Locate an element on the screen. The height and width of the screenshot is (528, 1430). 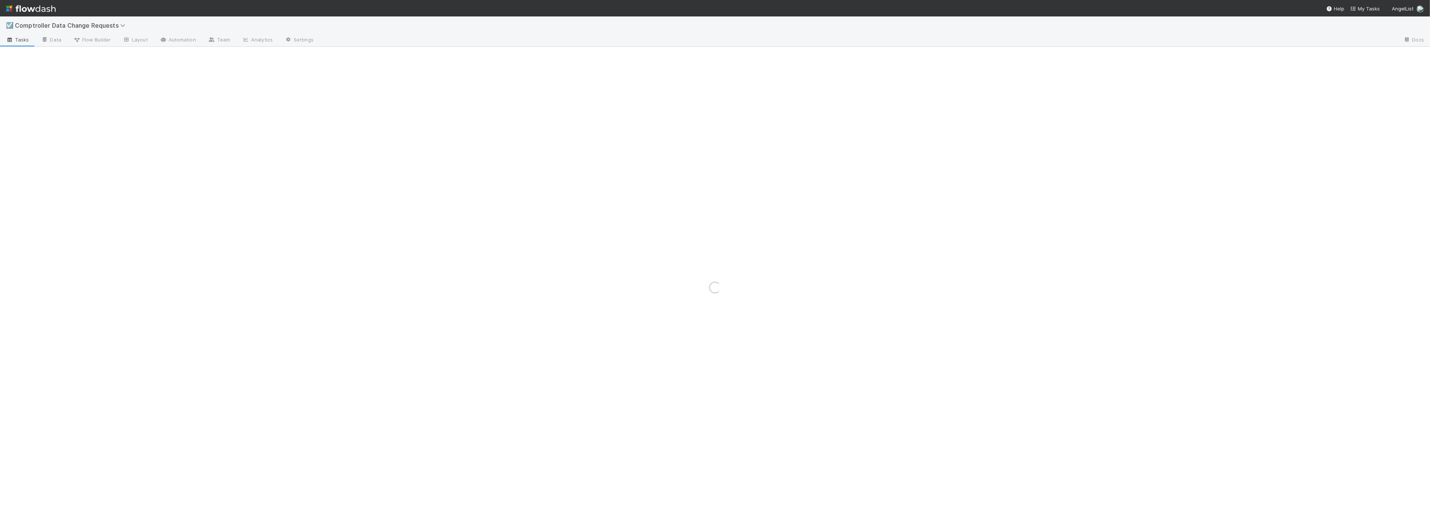
a: Automation is located at coordinates (178, 40).